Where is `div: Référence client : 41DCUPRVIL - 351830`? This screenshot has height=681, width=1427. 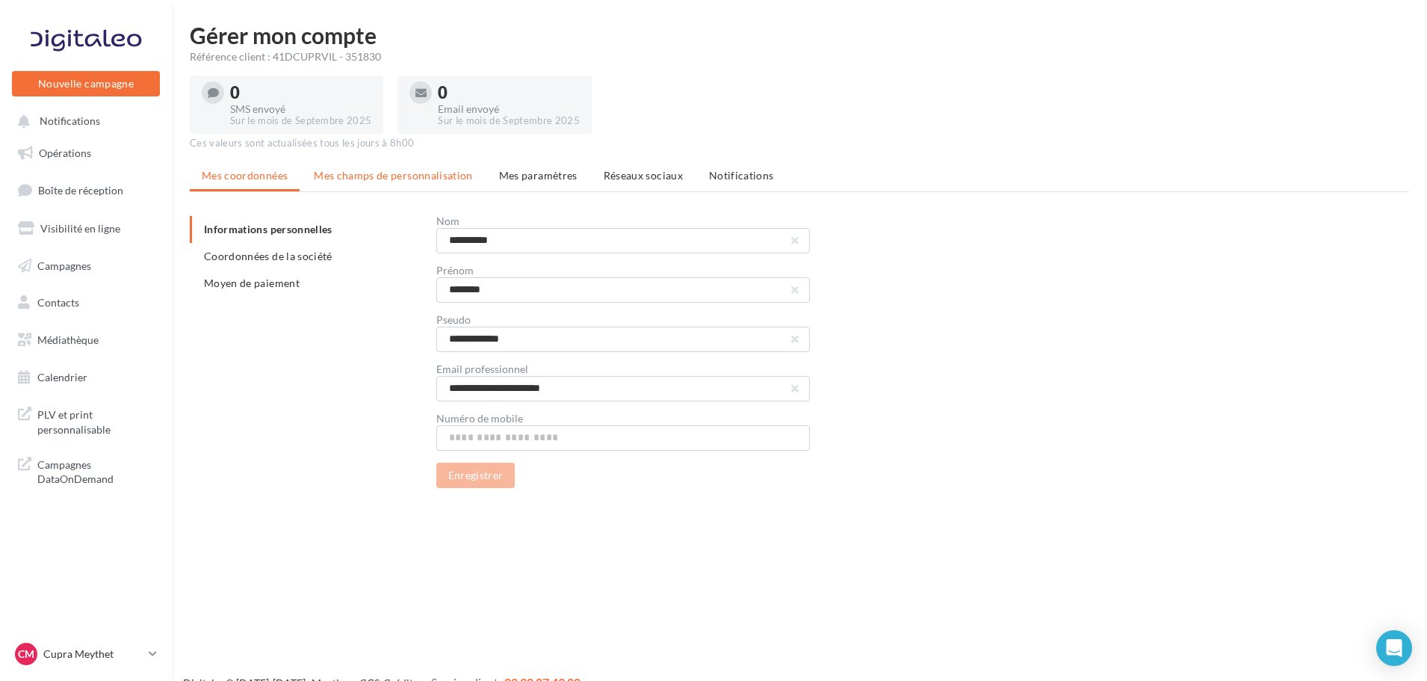
div: Référence client : 41DCUPRVIL - 351830 is located at coordinates (799, 57).